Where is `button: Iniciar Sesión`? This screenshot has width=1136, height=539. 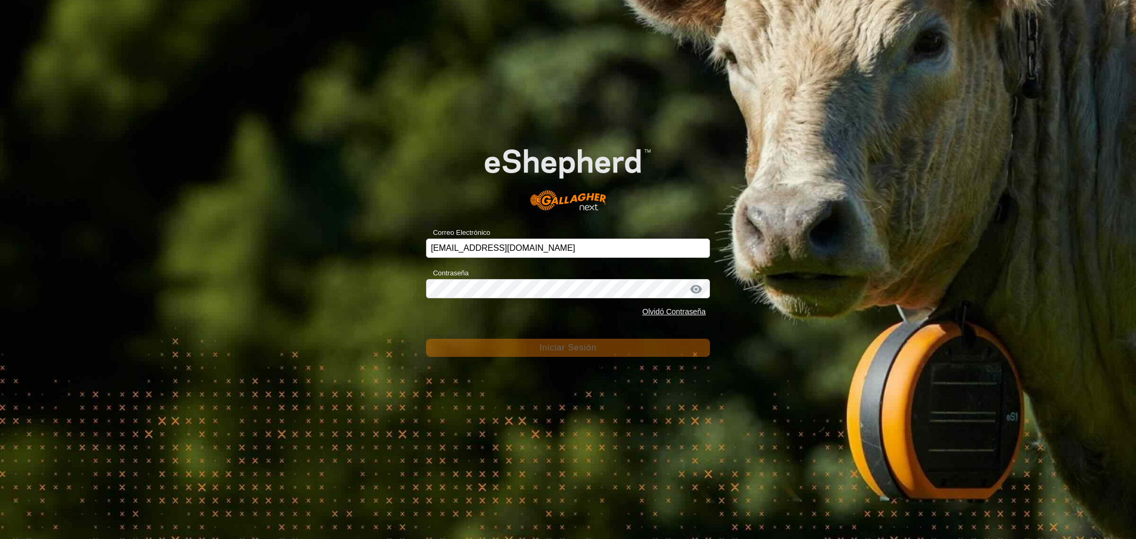 button: Iniciar Sesión is located at coordinates (568, 348).